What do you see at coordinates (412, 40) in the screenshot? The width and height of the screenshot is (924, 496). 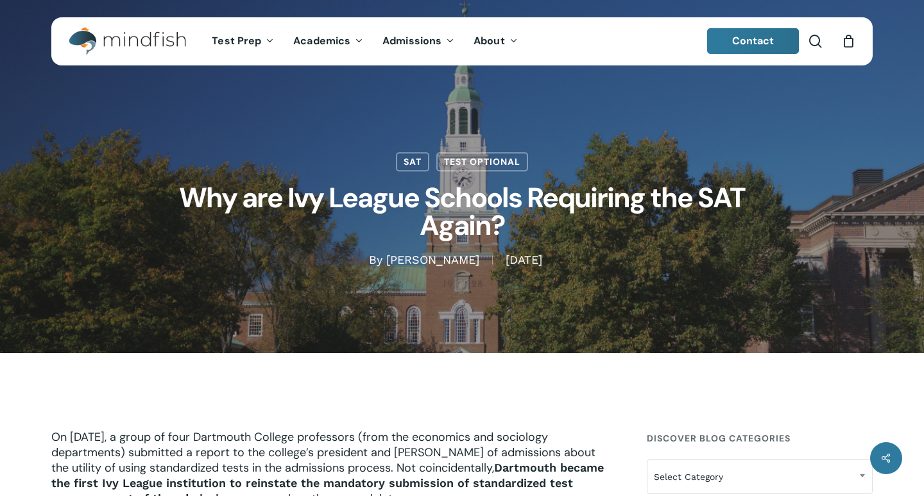 I see `span: Admissions` at bounding box center [412, 40].